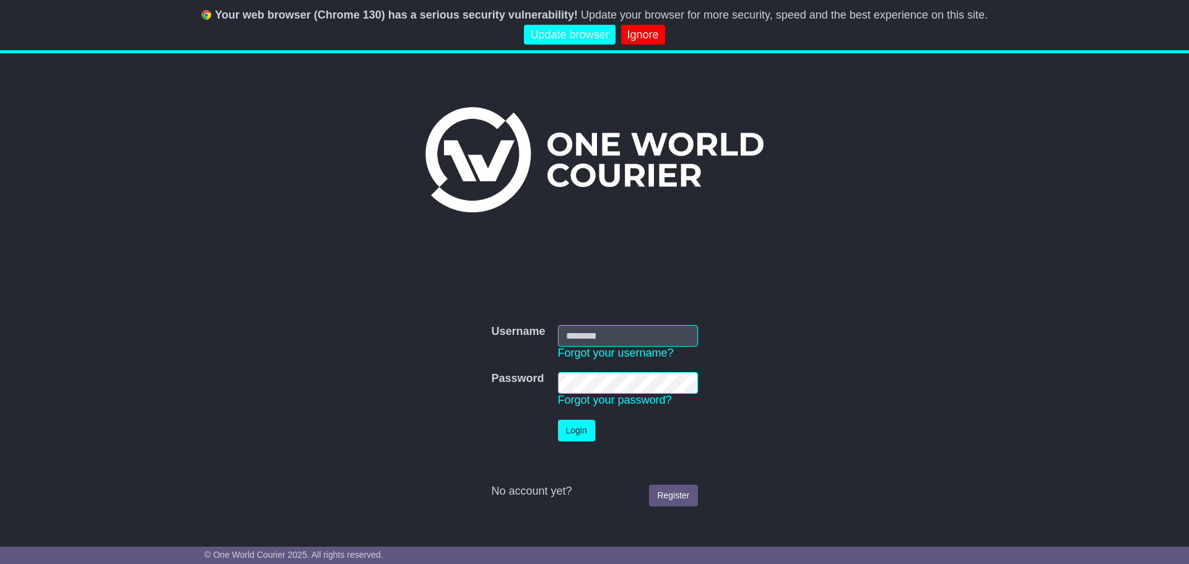 Image resolution: width=1189 pixels, height=564 pixels. What do you see at coordinates (518, 332) in the screenshot?
I see `label: Username` at bounding box center [518, 332].